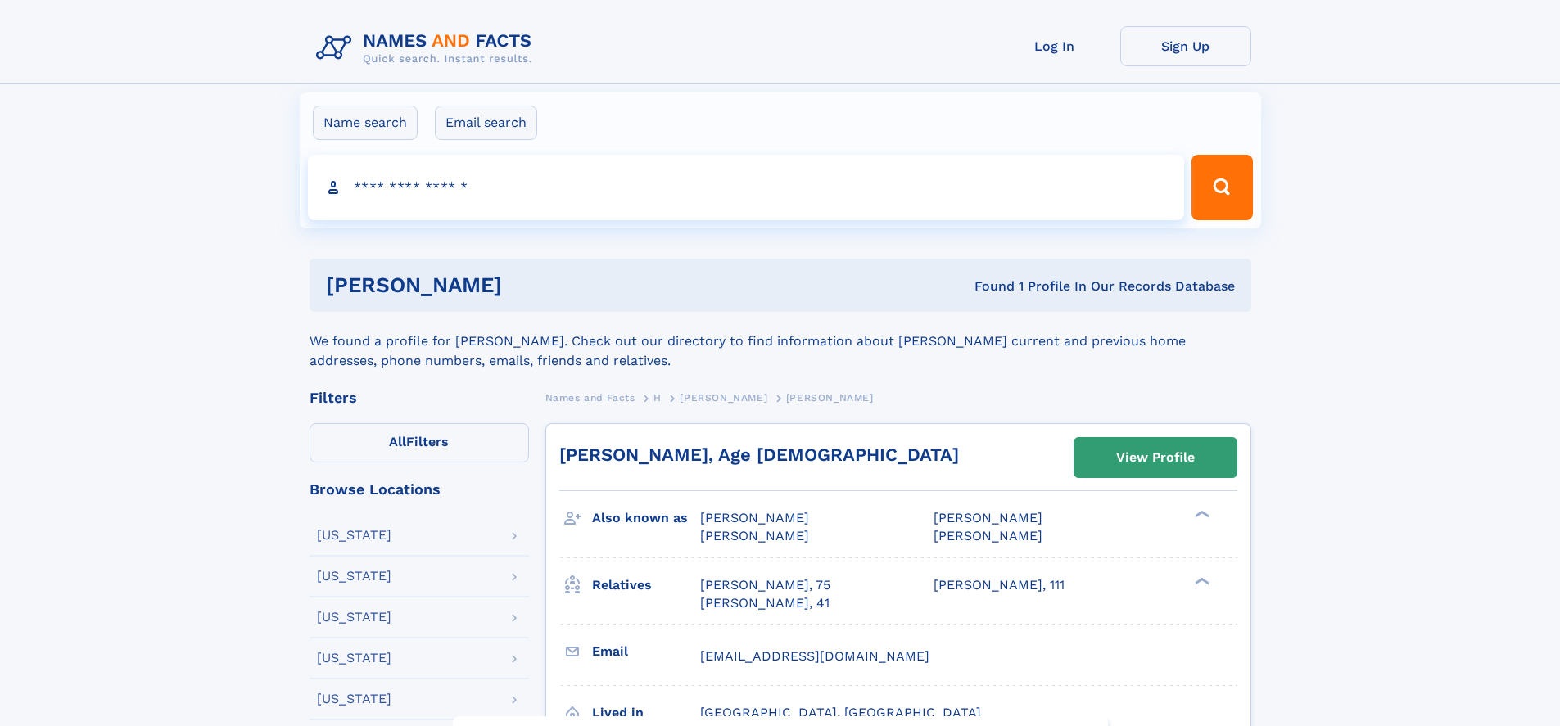 This screenshot has width=1560, height=726. I want to click on label: Name search, so click(365, 123).